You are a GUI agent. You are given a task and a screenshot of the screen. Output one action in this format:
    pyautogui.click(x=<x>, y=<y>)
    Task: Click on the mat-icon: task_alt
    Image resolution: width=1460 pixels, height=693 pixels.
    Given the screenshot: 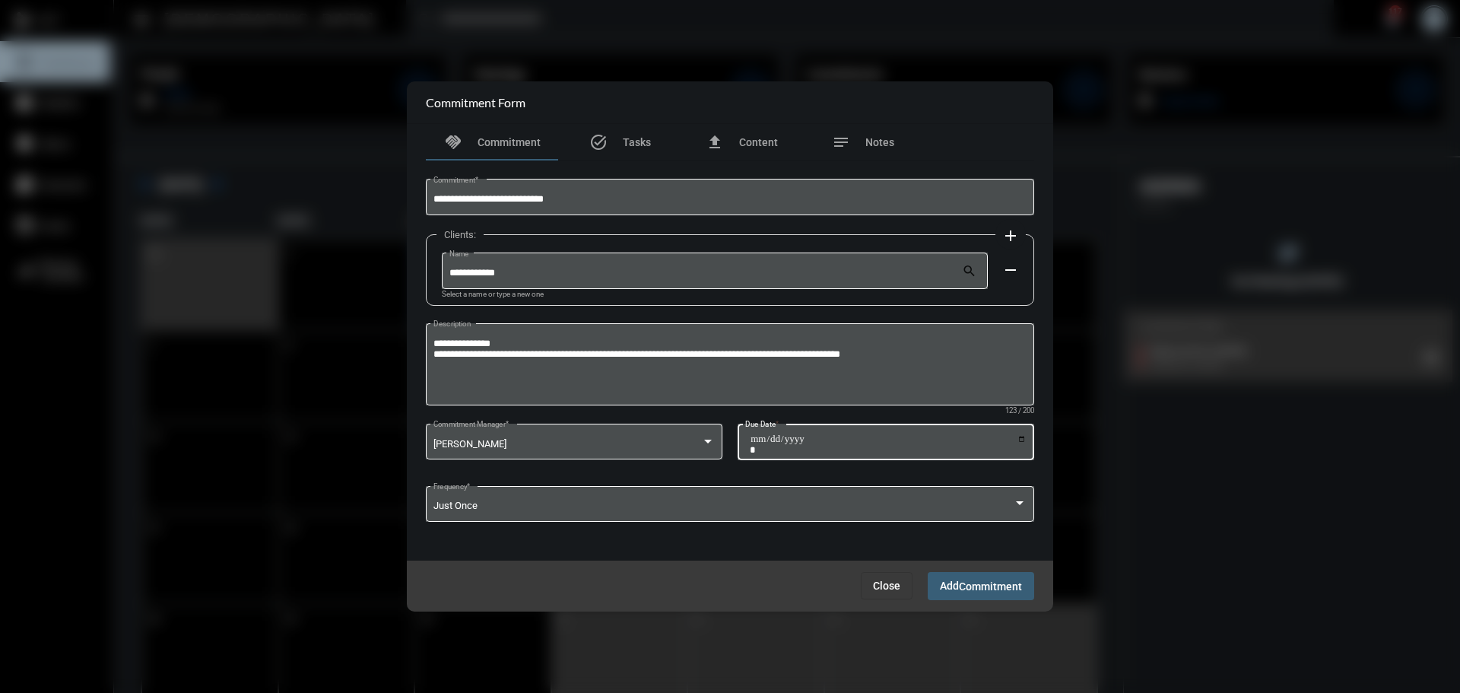 What is the action you would take?
    pyautogui.click(x=598, y=142)
    